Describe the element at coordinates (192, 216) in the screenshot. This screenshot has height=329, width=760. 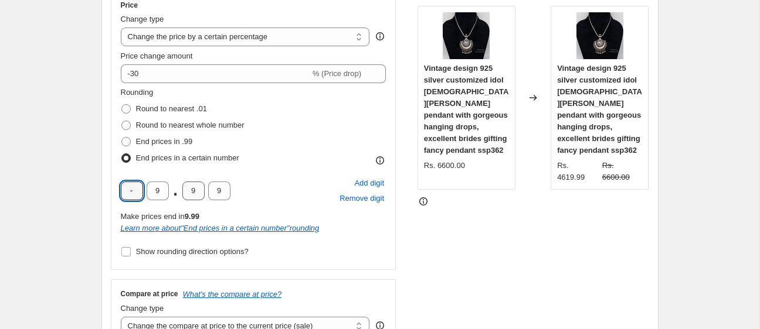
I see `b: 9.99` at that location.